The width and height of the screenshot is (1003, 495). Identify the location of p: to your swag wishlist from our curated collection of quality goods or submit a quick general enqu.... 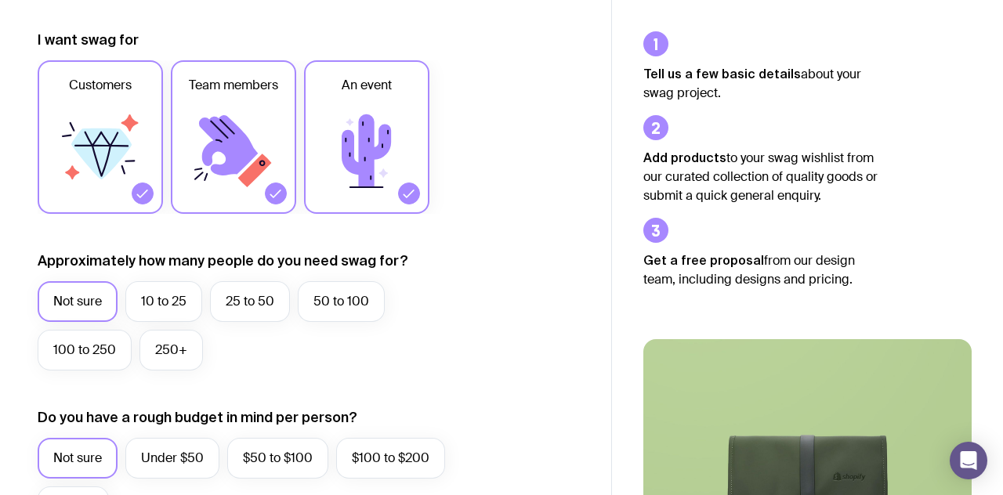
(761, 176).